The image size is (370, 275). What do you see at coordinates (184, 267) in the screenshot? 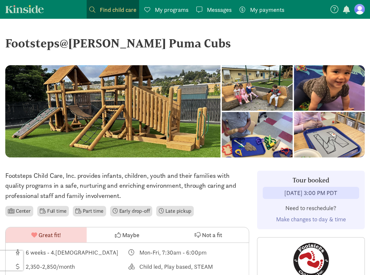
I see `div: This provider's education philosophy` at bounding box center [184, 267].